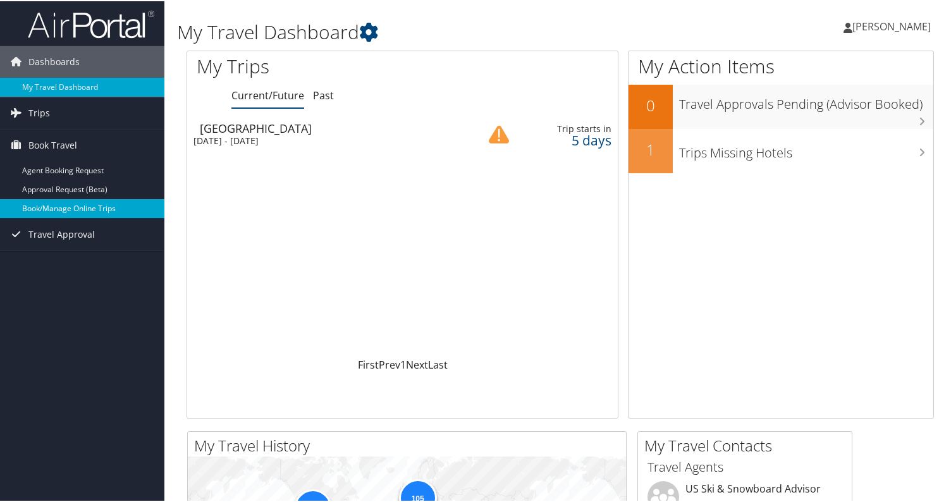  Describe the element at coordinates (54, 61) in the screenshot. I see `span: Dashboards` at that location.